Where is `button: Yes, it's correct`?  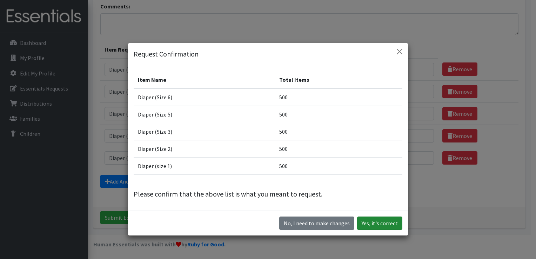
button: Yes, it's correct is located at coordinates (380, 223).